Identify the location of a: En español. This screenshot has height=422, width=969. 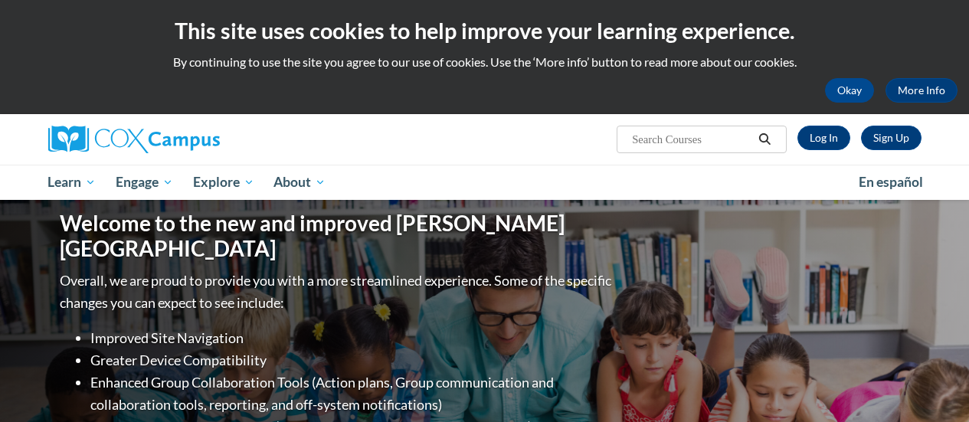
(891, 182).